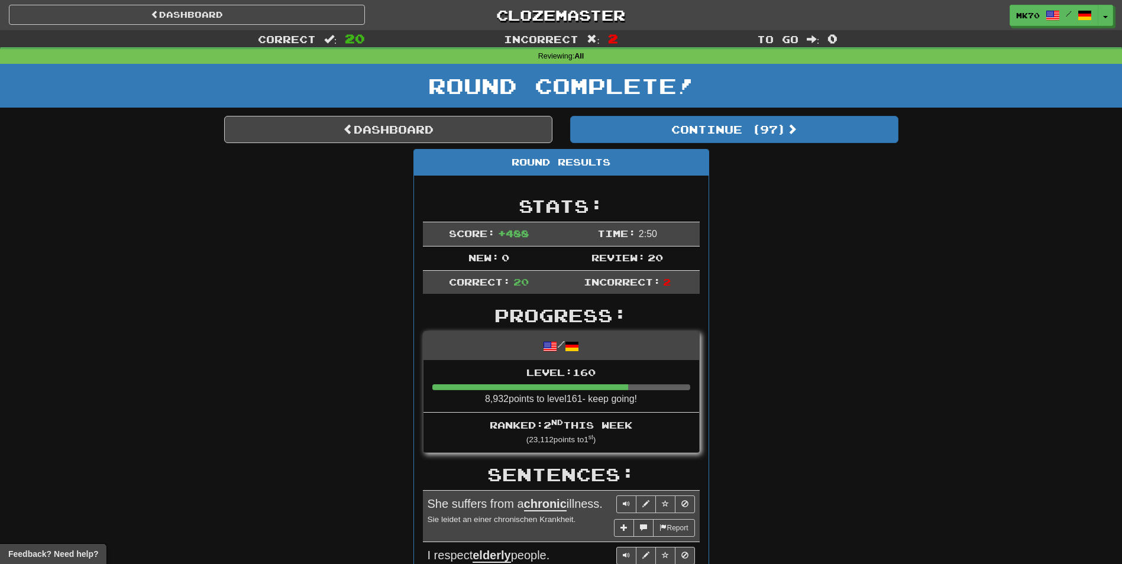 The height and width of the screenshot is (564, 1122). Describe the element at coordinates (618, 257) in the screenshot. I see `span: Review:` at that location.